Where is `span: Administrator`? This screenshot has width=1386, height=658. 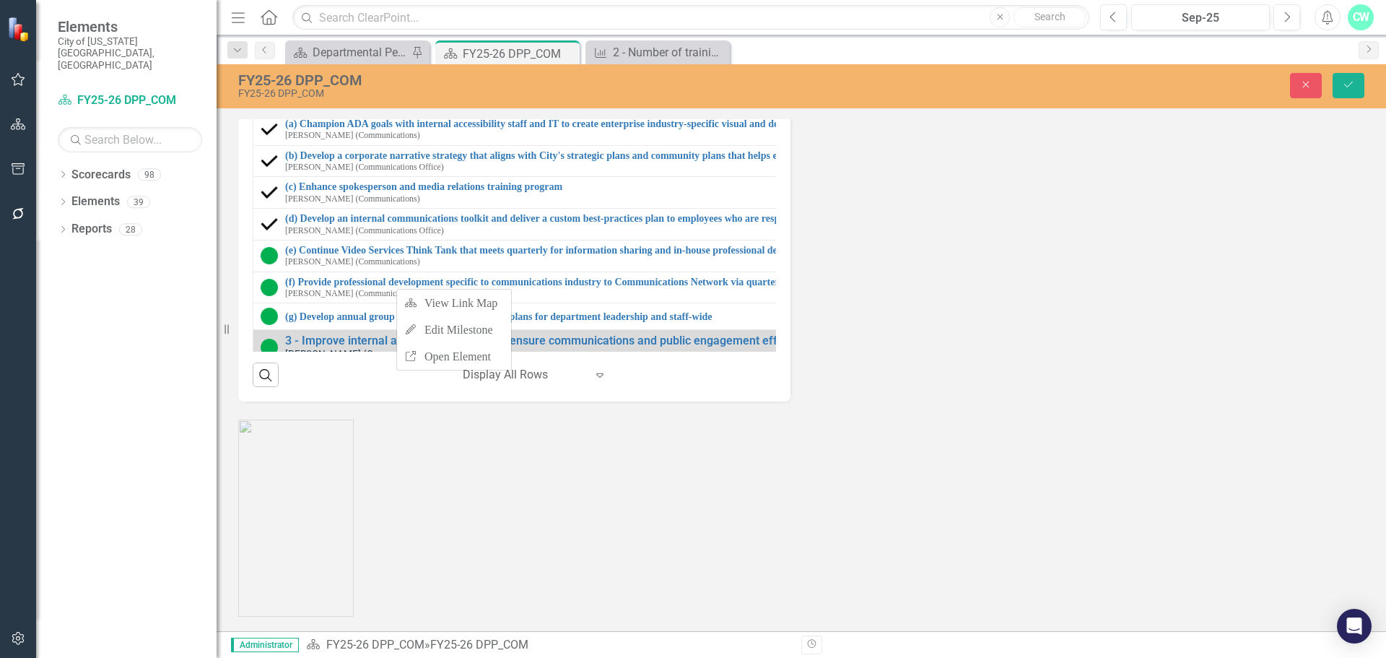 span: Administrator is located at coordinates (265, 645).